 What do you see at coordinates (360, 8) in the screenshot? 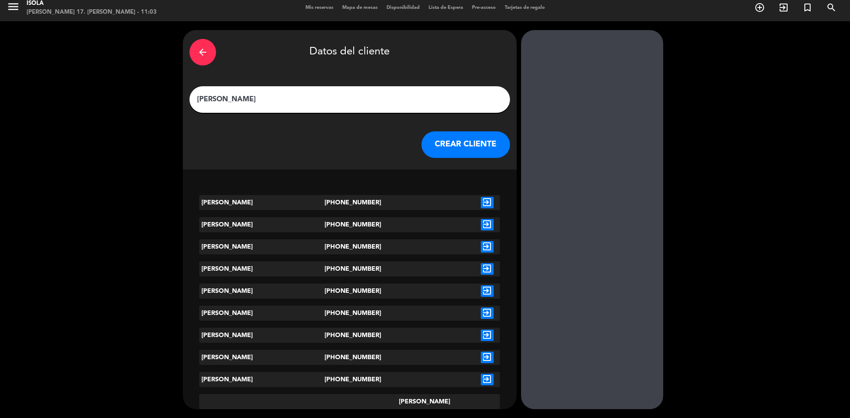
I see `span: Mapa de mesas` at bounding box center [360, 8].